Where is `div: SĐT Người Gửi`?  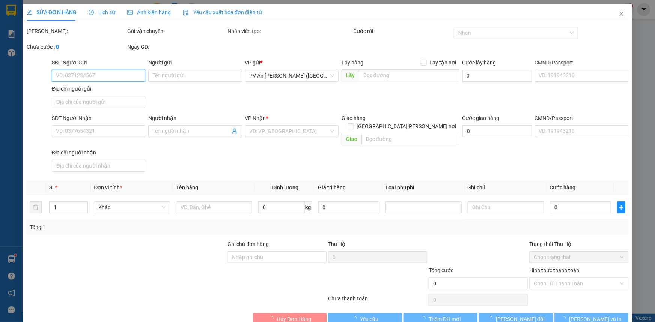 div: SĐT Người Gửi is located at coordinates (98, 63).